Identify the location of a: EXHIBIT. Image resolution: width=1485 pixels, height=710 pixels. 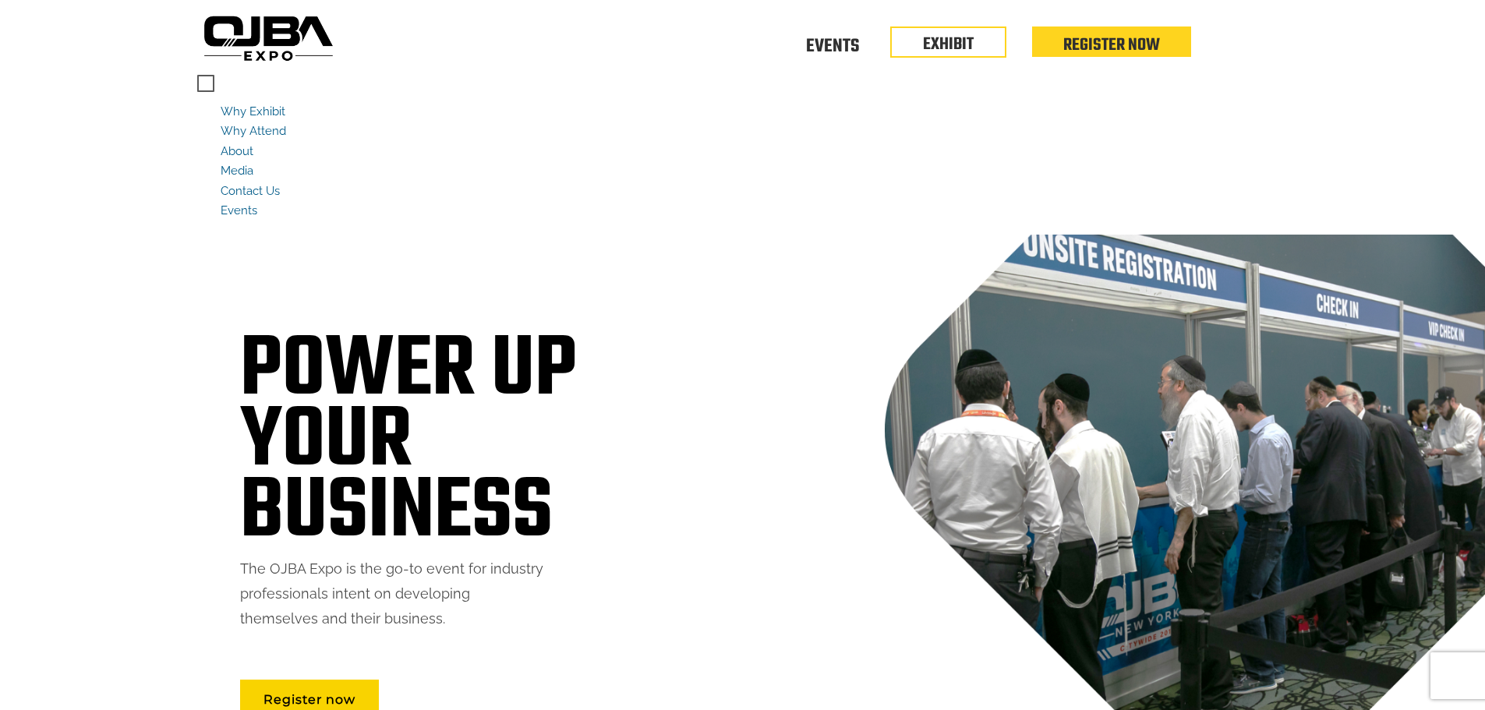
(948, 44).